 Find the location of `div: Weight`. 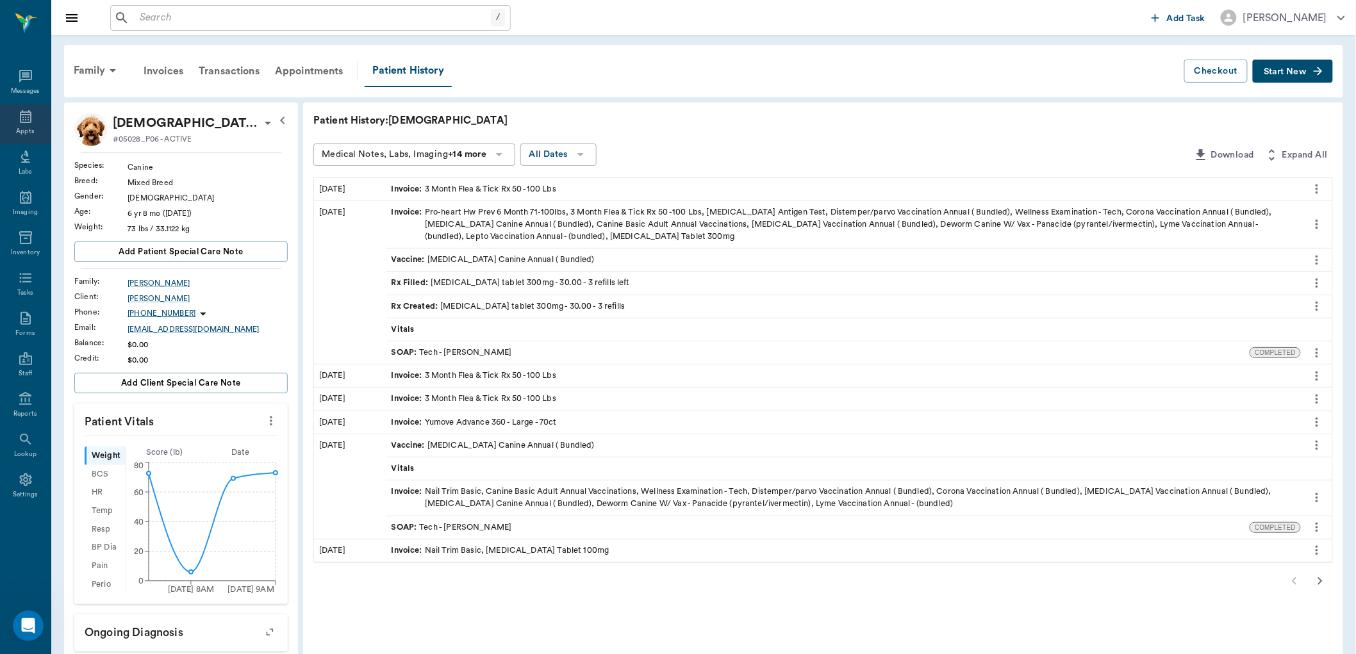

div: Weight is located at coordinates (105, 456).